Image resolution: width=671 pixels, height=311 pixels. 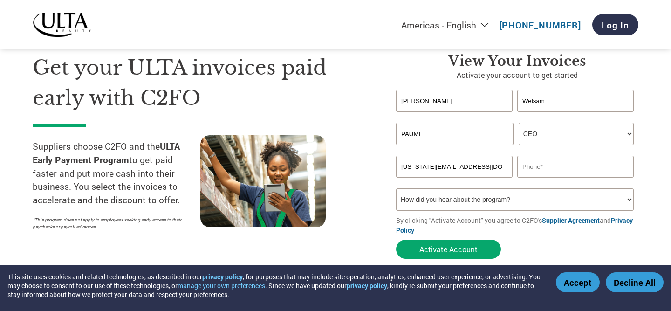 What do you see at coordinates (517, 61) in the screenshot?
I see `h3: View Your Invoices` at bounding box center [517, 61].